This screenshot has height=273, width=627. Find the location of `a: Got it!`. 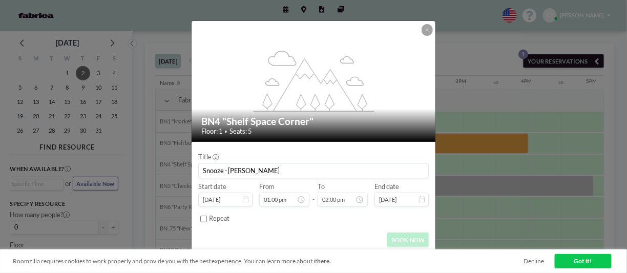

a: Got it! is located at coordinates (583, 261).